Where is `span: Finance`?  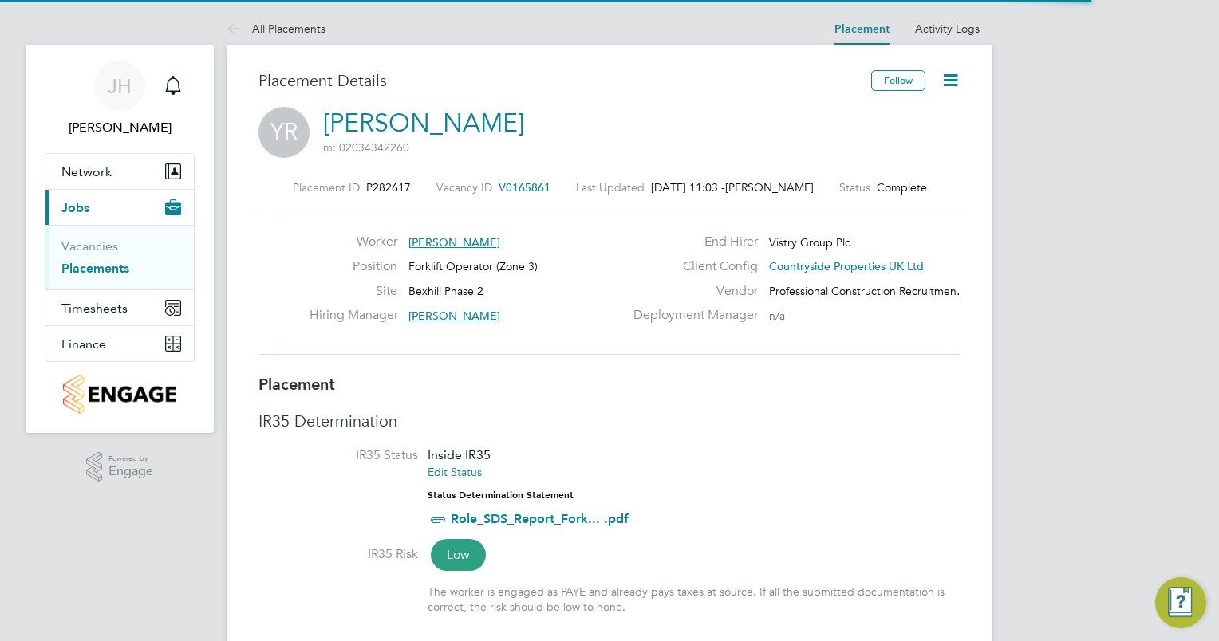 span: Finance is located at coordinates (84, 344).